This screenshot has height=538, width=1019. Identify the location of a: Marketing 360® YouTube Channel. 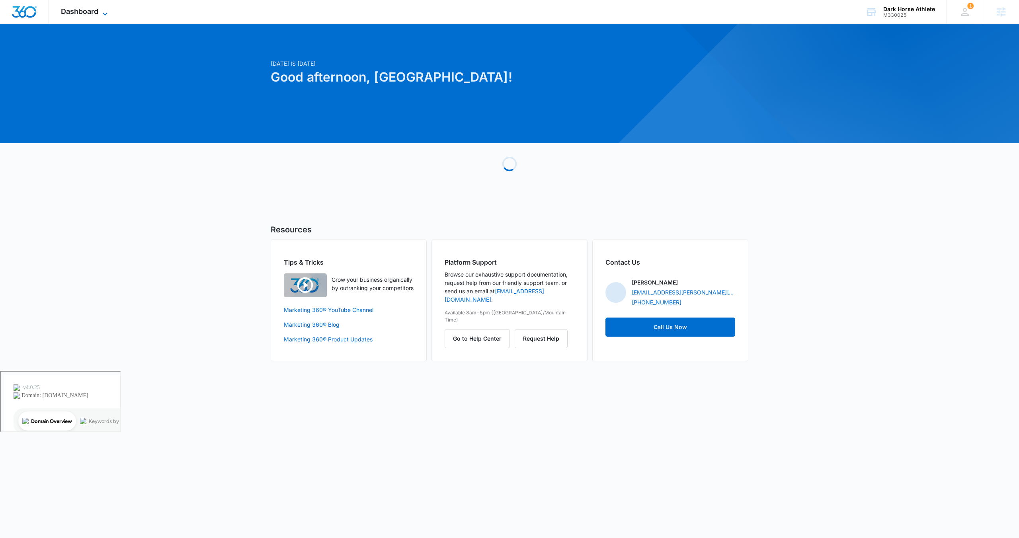
(349, 310).